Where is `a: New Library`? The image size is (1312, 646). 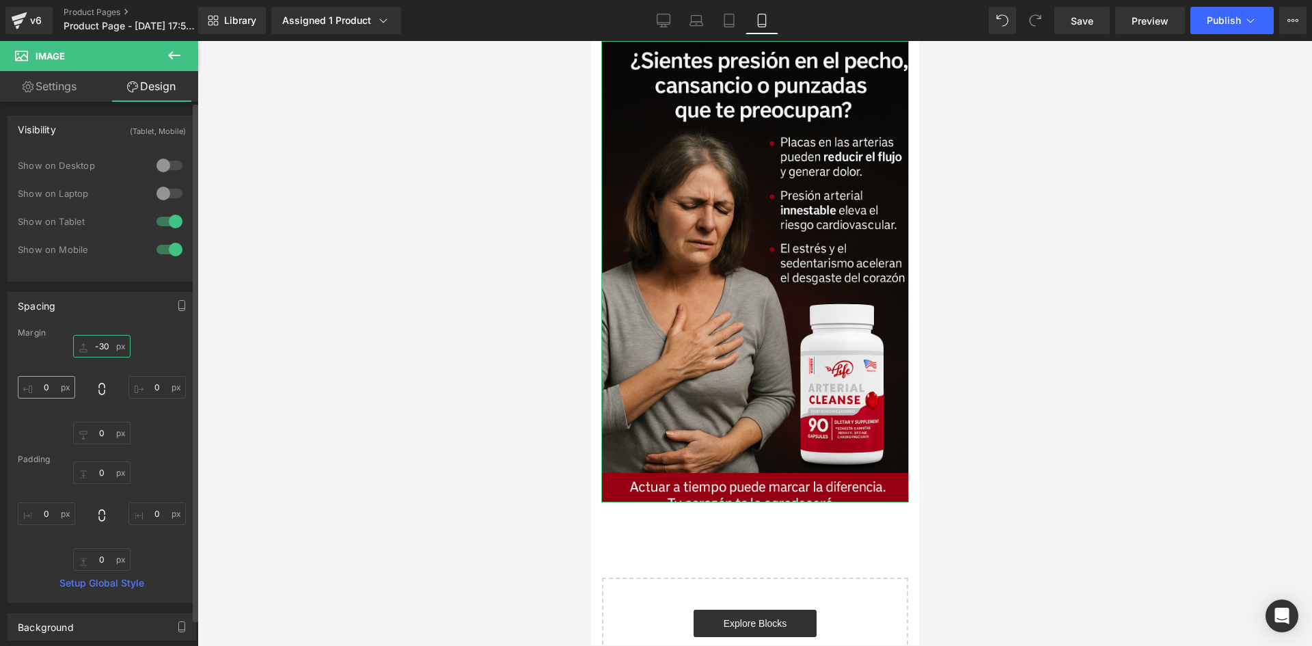
a: New Library is located at coordinates (232, 21).